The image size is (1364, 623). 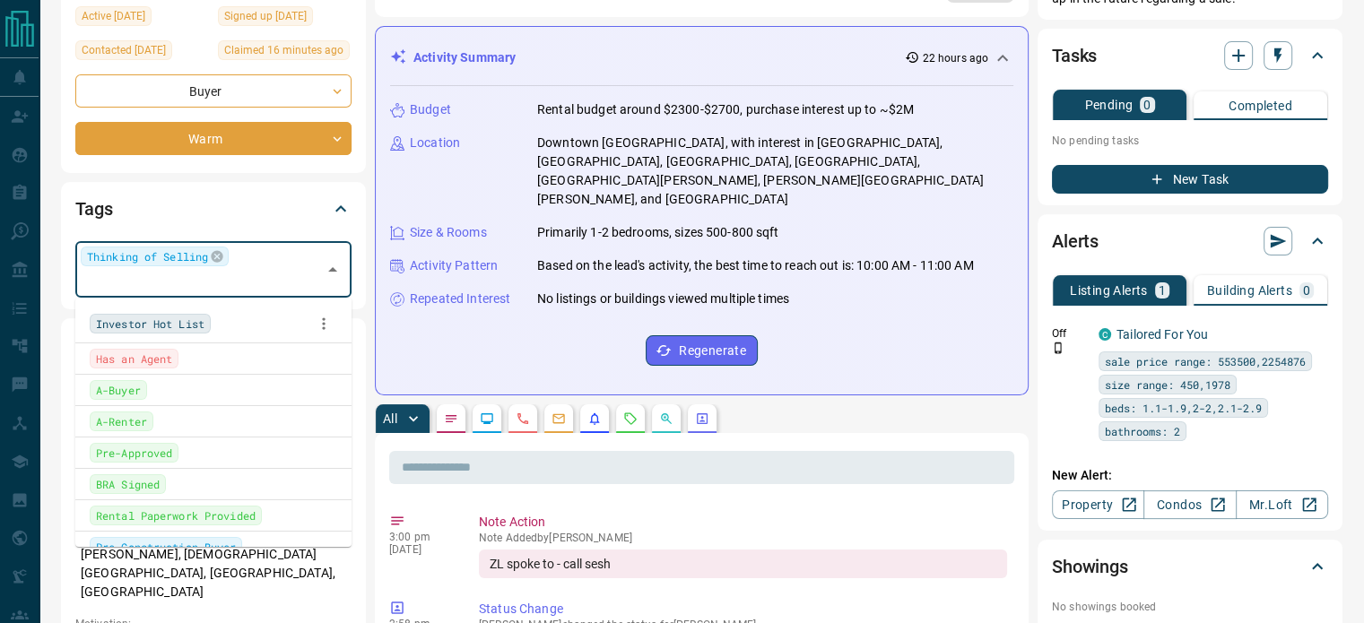 What do you see at coordinates (1070, 334) in the screenshot?
I see `p: Off` at bounding box center [1070, 334].